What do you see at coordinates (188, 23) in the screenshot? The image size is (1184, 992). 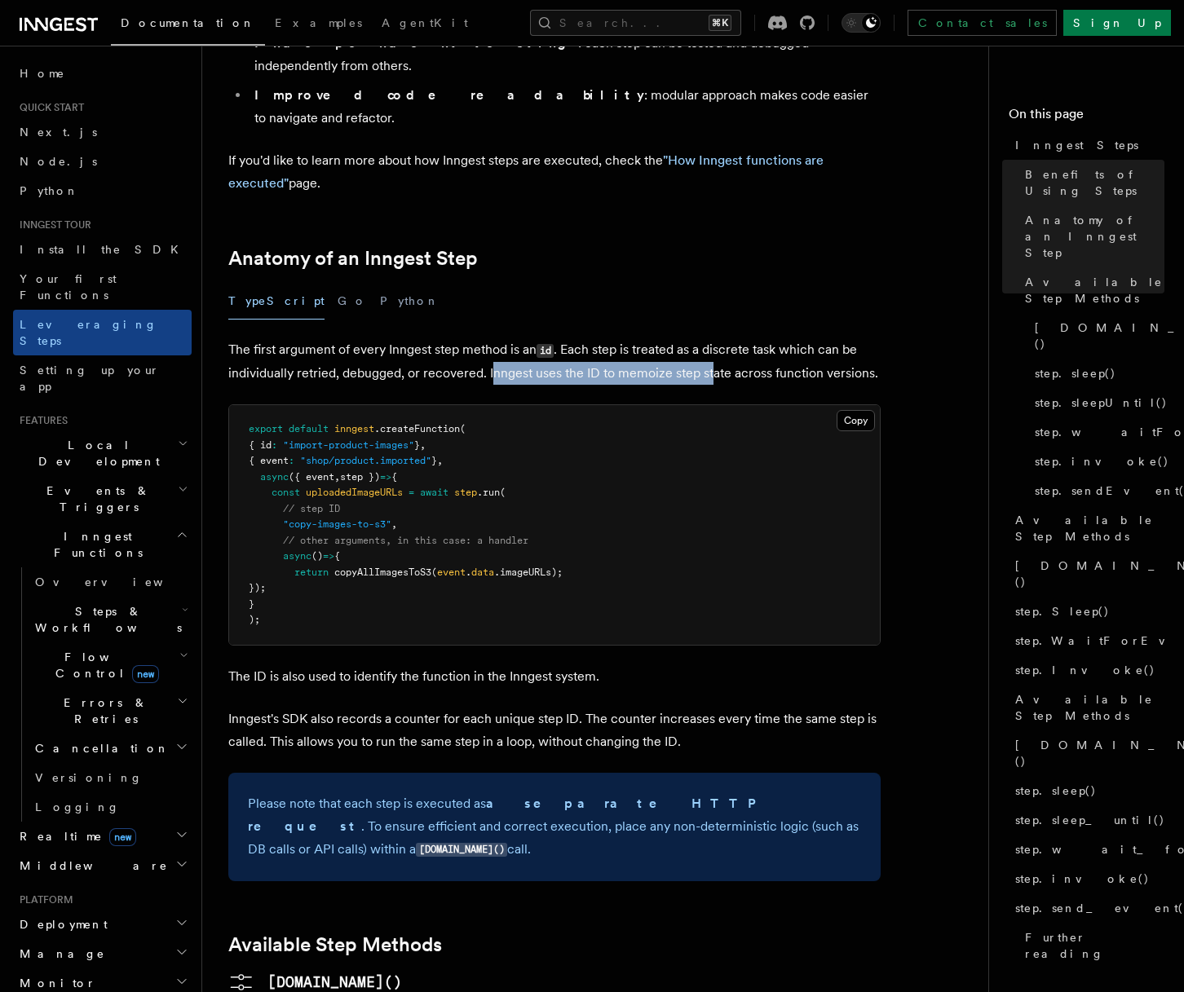 I see `span: Documentation` at bounding box center [188, 23].